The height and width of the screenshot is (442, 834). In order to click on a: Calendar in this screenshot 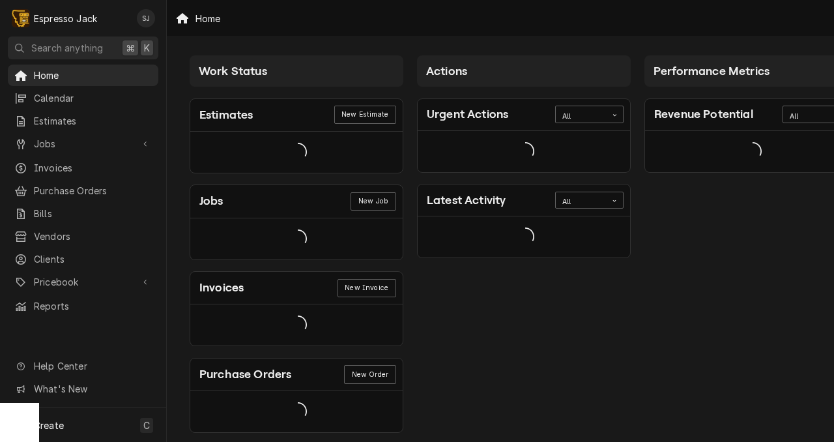, I will do `click(83, 98)`.